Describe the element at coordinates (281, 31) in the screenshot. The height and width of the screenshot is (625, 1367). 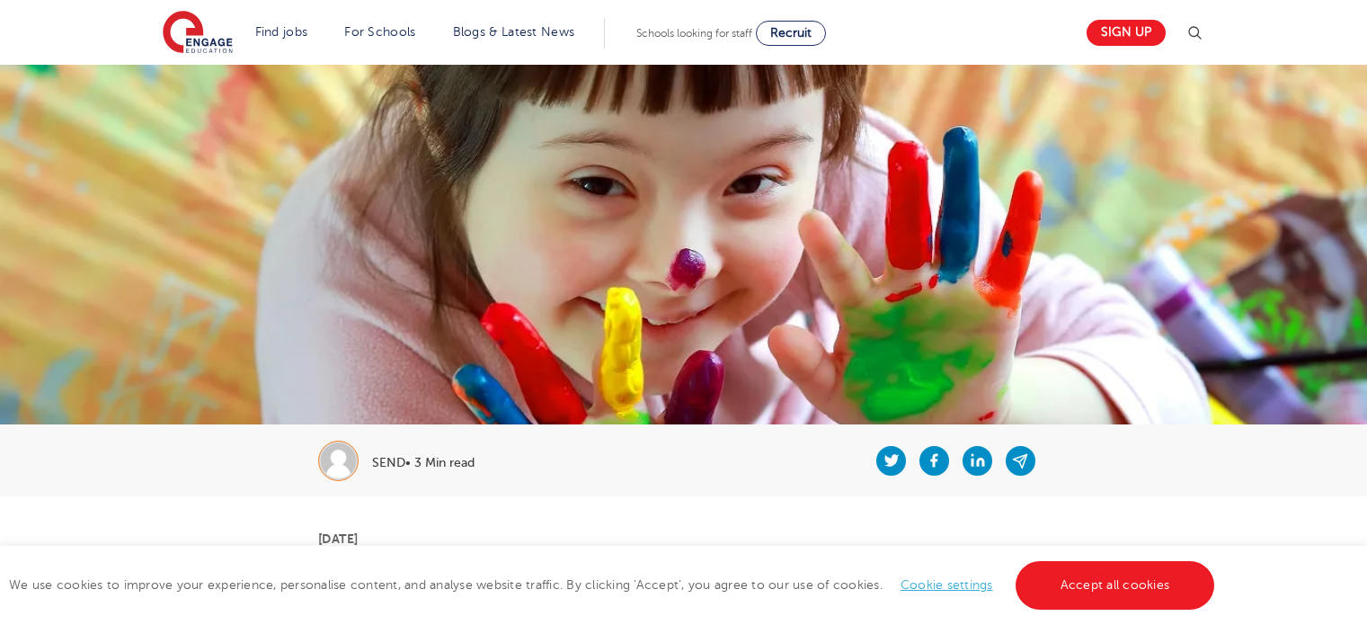
I see `a: Find jobs` at that location.